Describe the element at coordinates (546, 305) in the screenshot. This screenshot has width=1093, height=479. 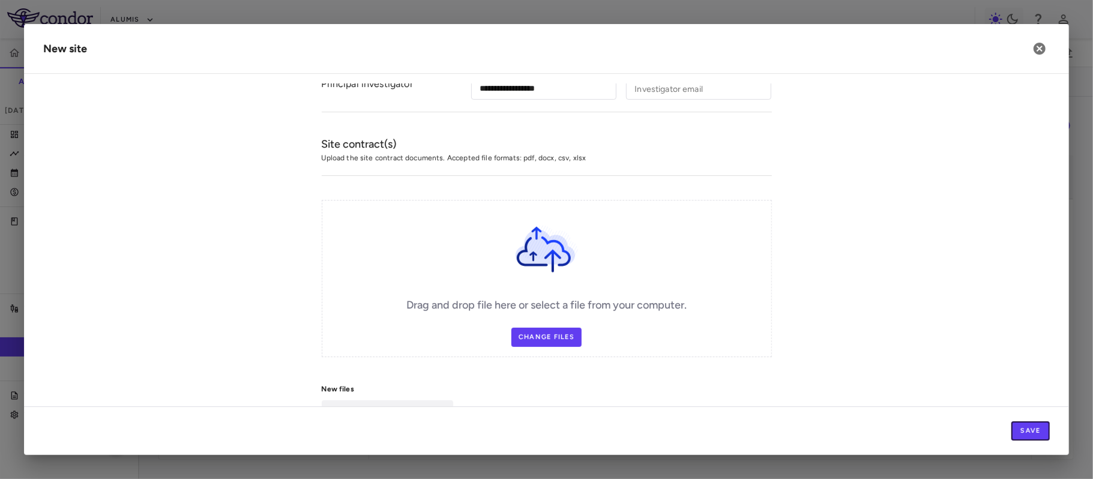
I see `h6: Drag and drop file here or select a file from your computer.` at that location.